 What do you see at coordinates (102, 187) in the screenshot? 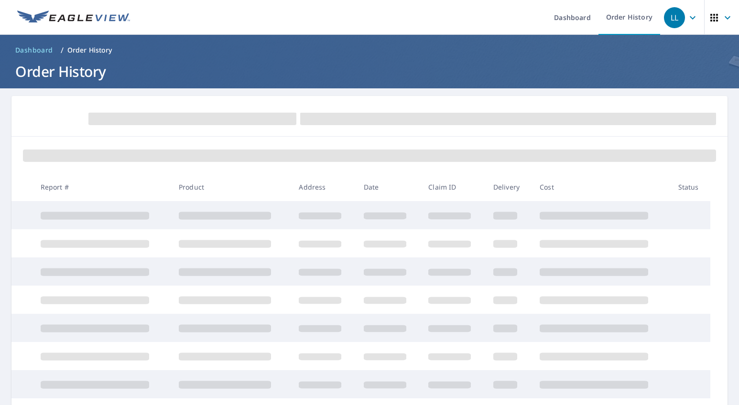
I see `th: Report #` at bounding box center [102, 187].